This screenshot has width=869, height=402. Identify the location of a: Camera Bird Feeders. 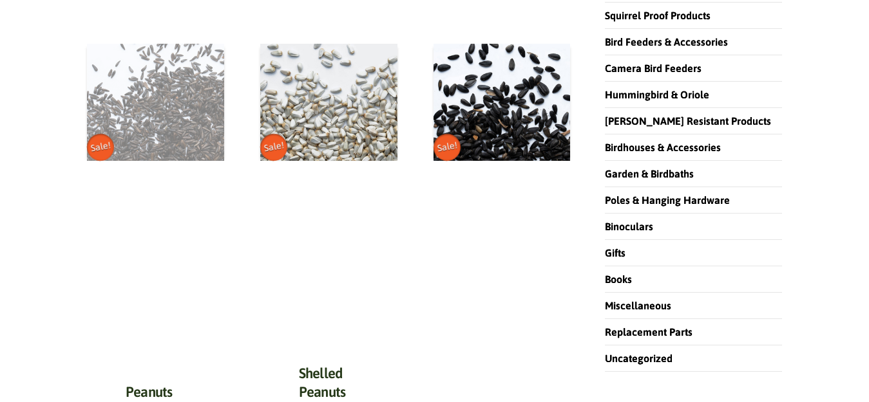
(653, 68).